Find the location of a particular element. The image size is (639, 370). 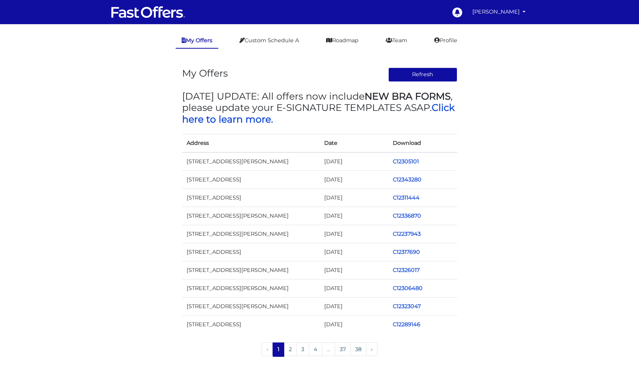

th: Date is located at coordinates (354, 143).